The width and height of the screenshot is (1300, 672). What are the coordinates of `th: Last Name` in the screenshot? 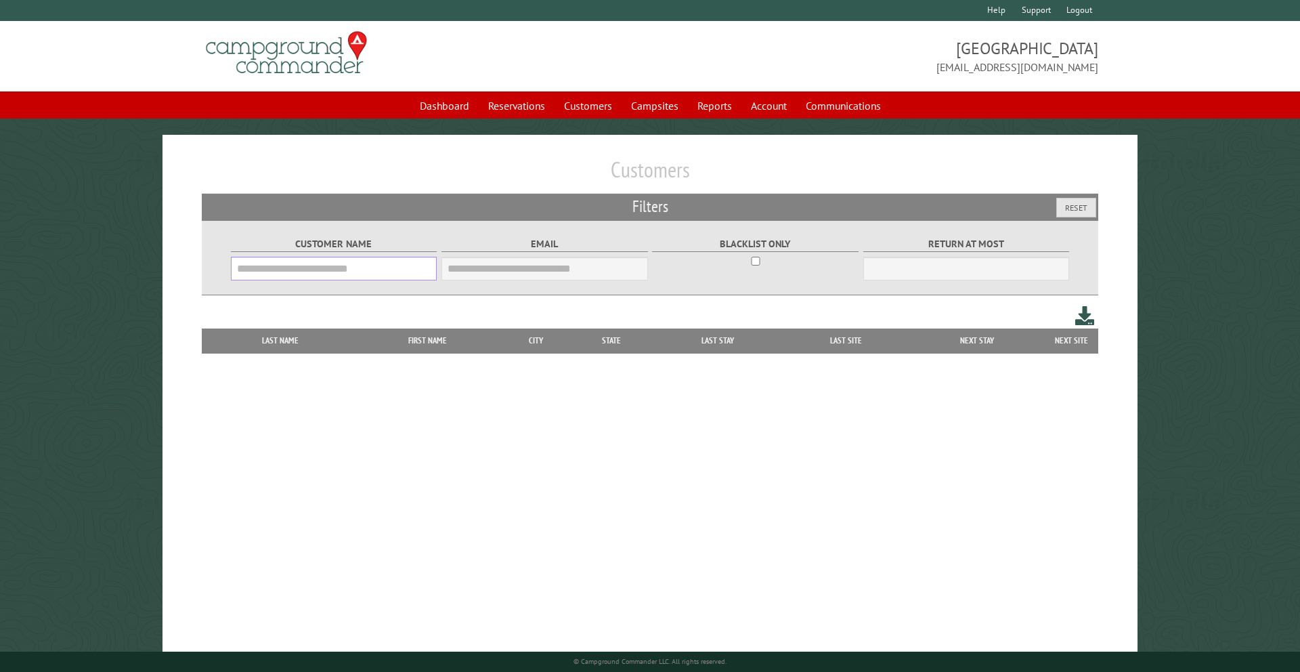 It's located at (280, 341).